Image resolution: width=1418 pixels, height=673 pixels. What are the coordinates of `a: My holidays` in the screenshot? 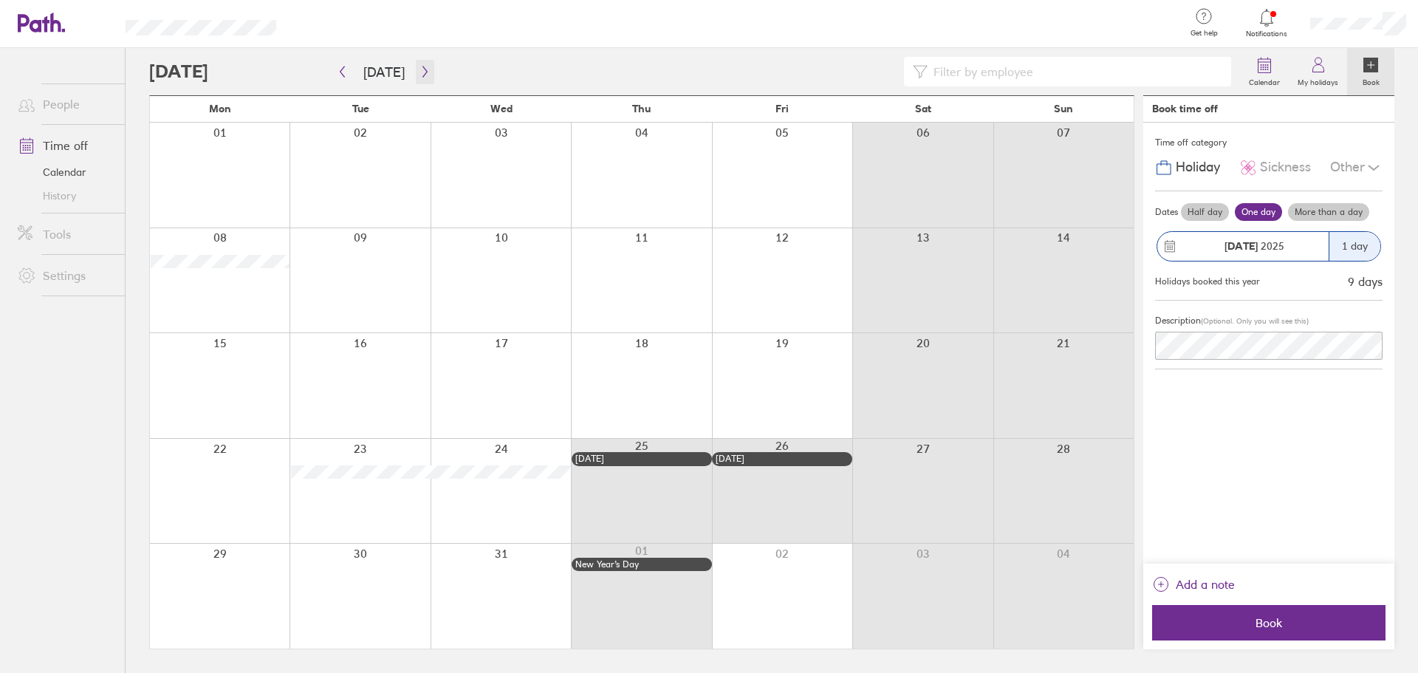 It's located at (1318, 72).